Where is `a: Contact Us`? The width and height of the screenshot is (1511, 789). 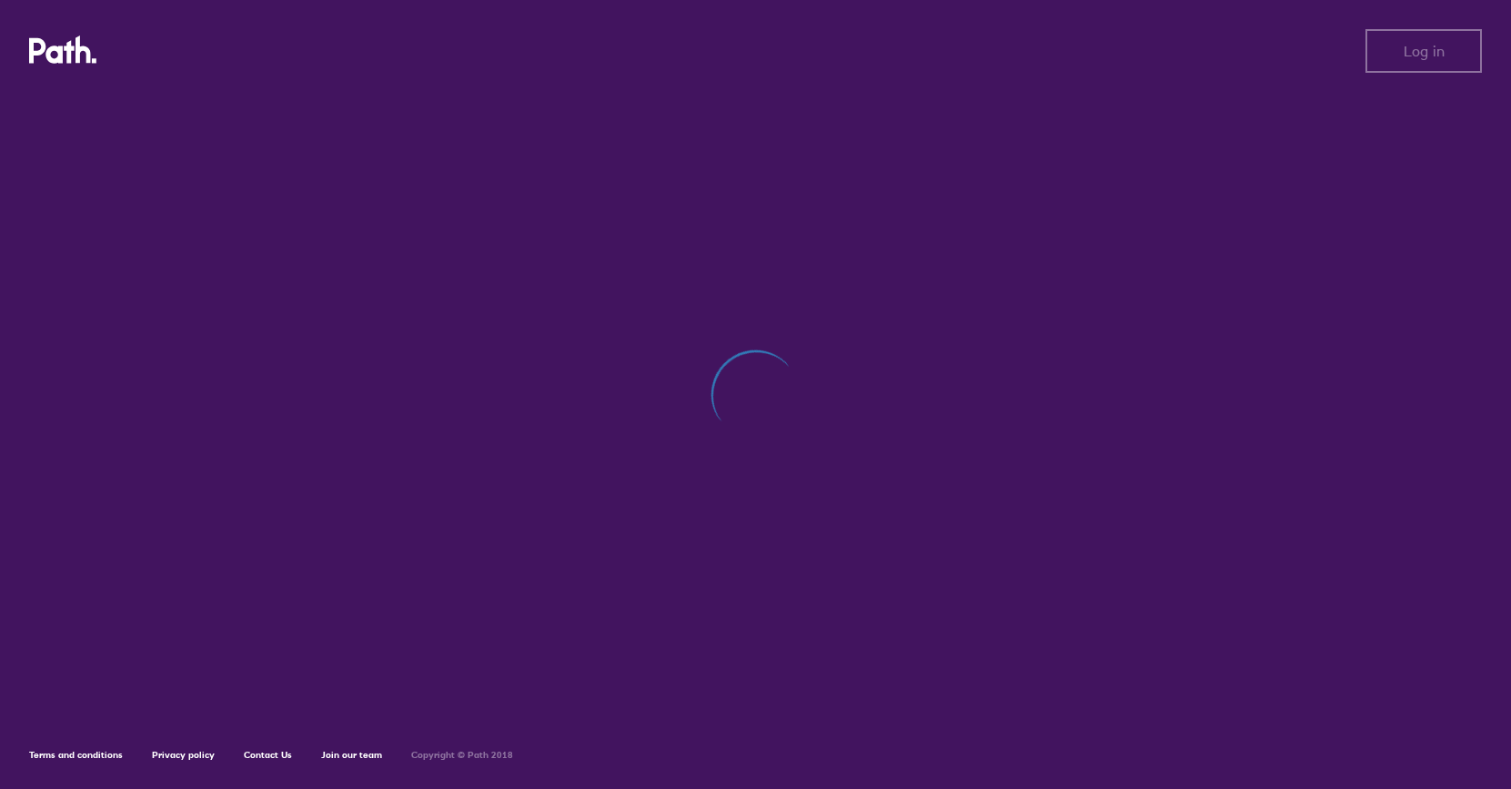
a: Contact Us is located at coordinates (267, 754).